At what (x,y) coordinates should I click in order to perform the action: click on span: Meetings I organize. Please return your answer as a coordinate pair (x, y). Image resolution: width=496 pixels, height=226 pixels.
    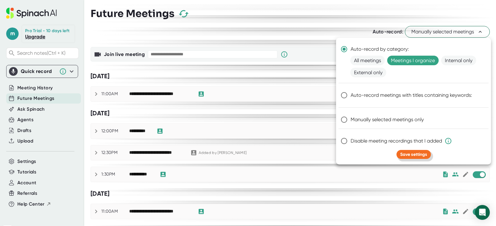
    Looking at the image, I should click on (413, 60).